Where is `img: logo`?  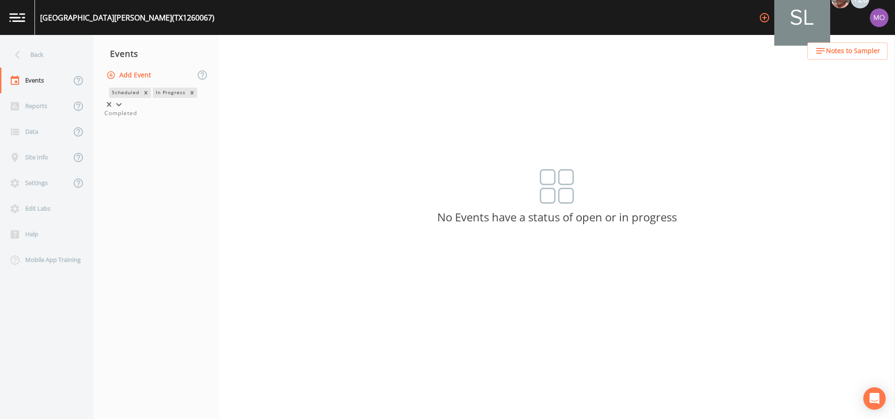 img: logo is located at coordinates (17, 17).